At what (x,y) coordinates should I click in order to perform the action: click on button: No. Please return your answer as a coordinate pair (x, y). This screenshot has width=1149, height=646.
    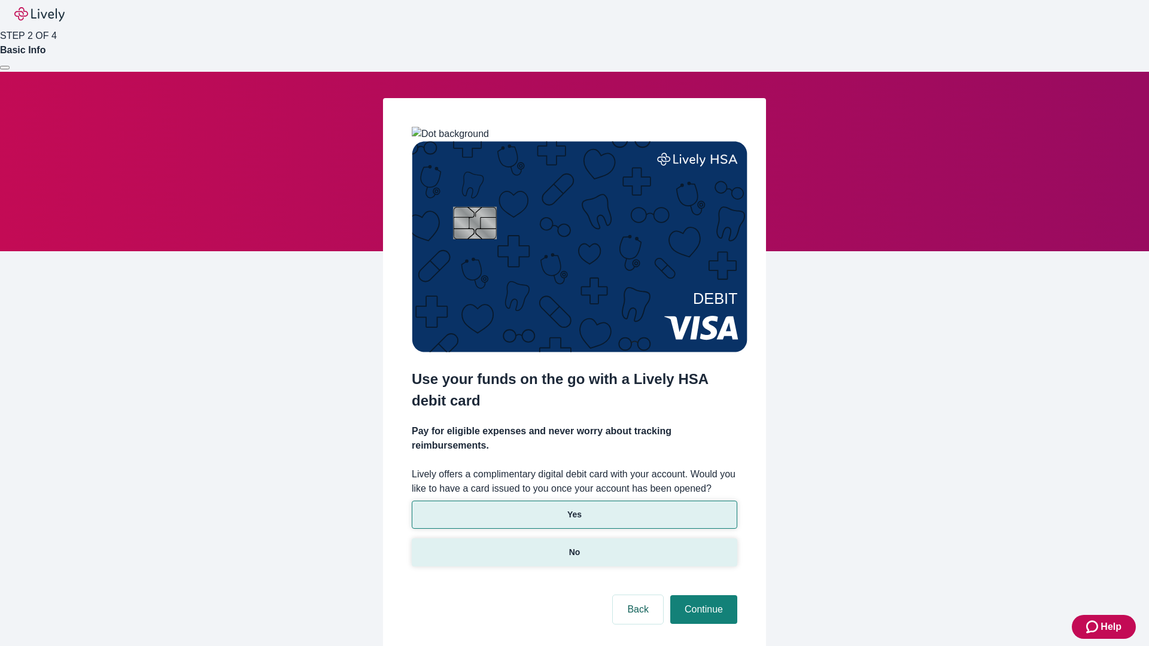
    Looking at the image, I should click on (575, 552).